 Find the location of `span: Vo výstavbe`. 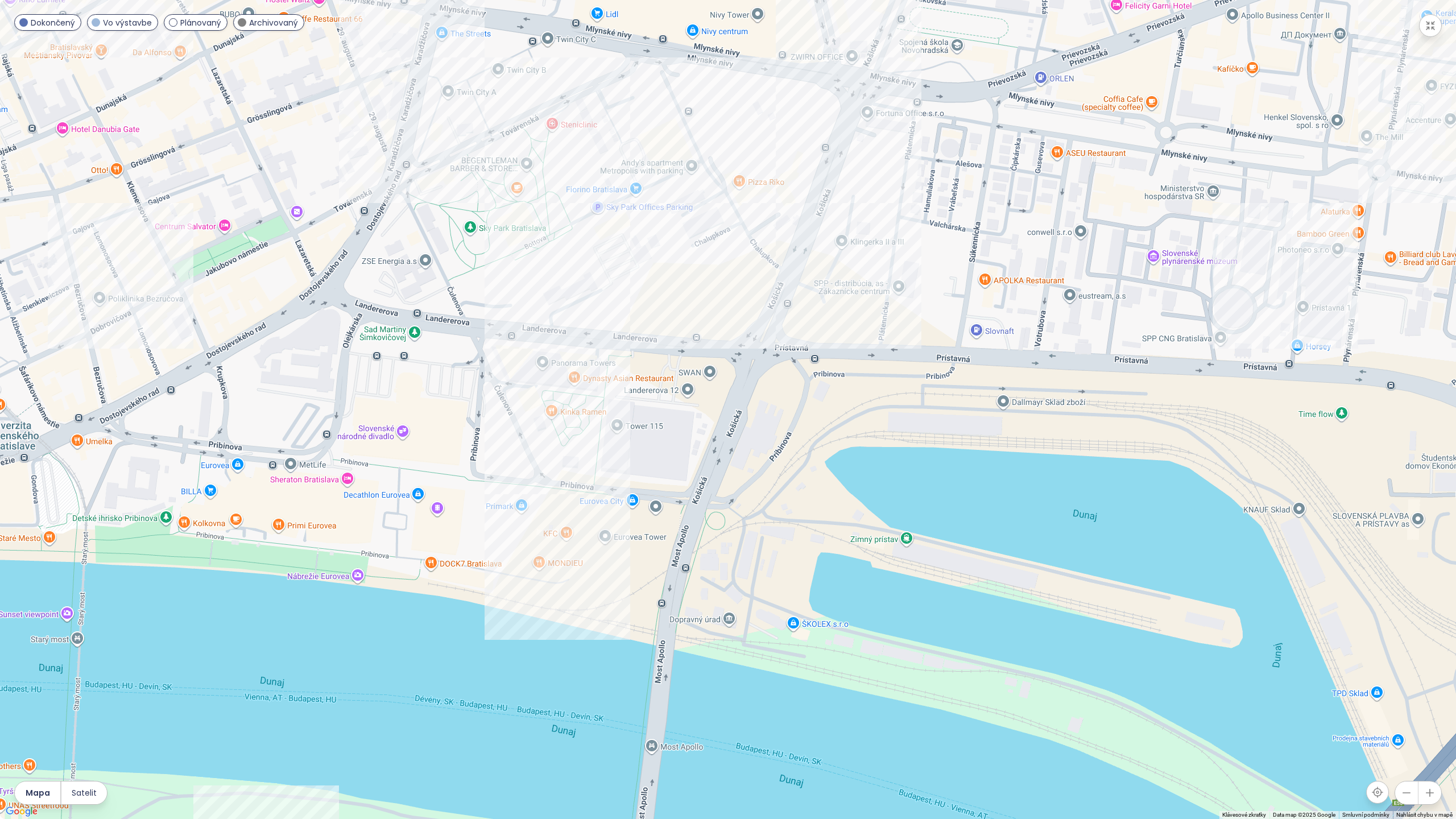

span: Vo výstavbe is located at coordinates (128, 23).